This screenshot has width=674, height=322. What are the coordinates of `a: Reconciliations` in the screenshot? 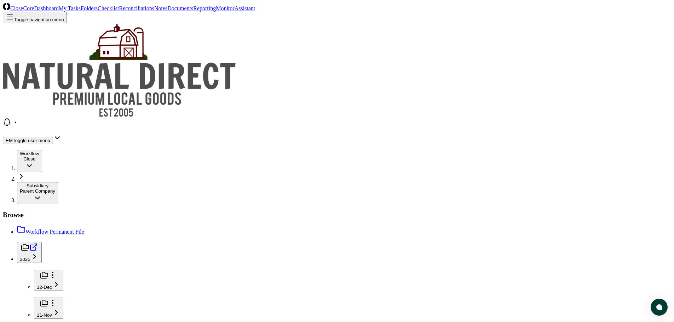 It's located at (137, 8).